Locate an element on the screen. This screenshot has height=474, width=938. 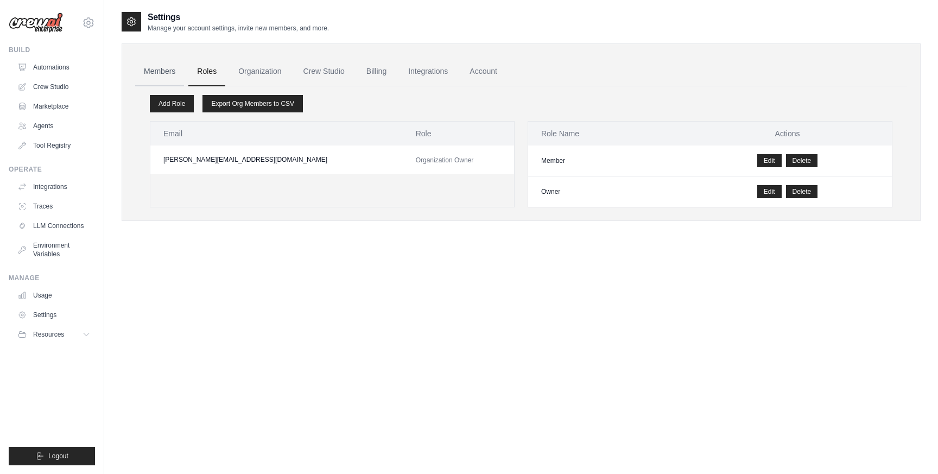
span: Logout is located at coordinates (58, 456).